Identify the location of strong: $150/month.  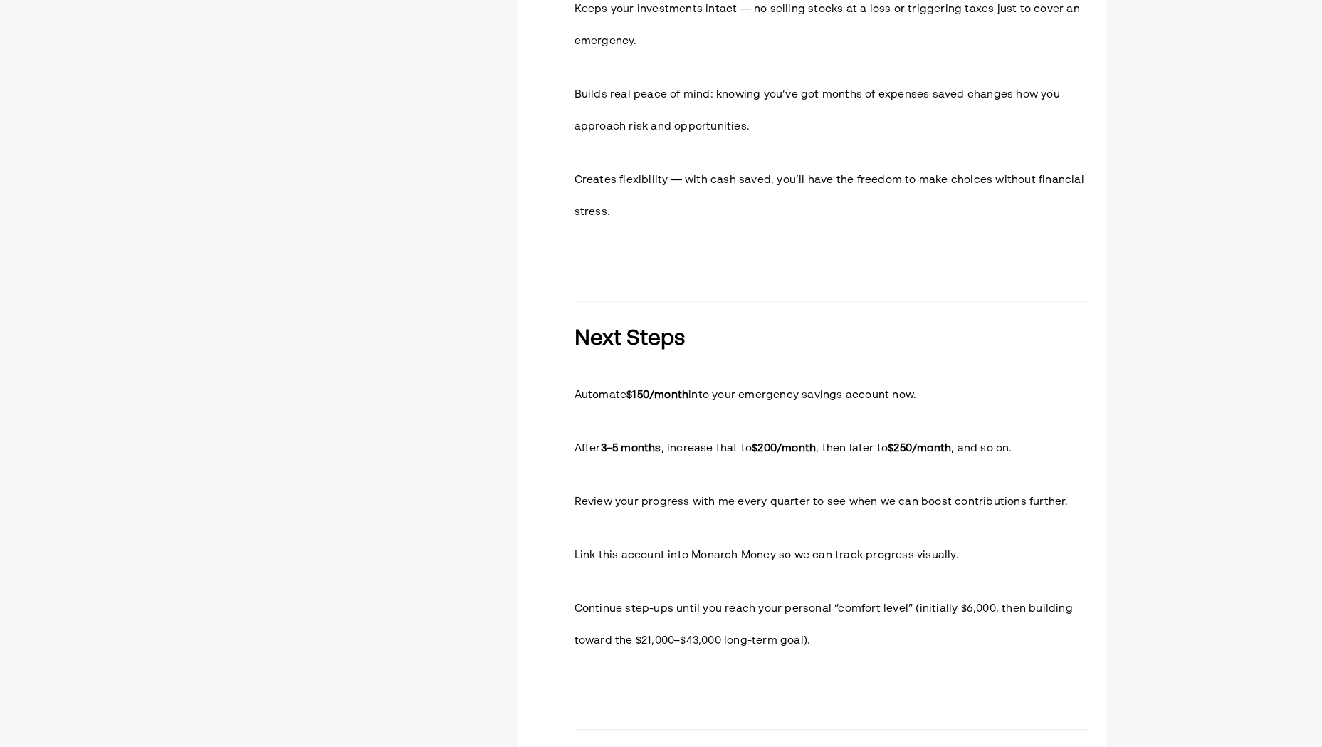
(657, 394).